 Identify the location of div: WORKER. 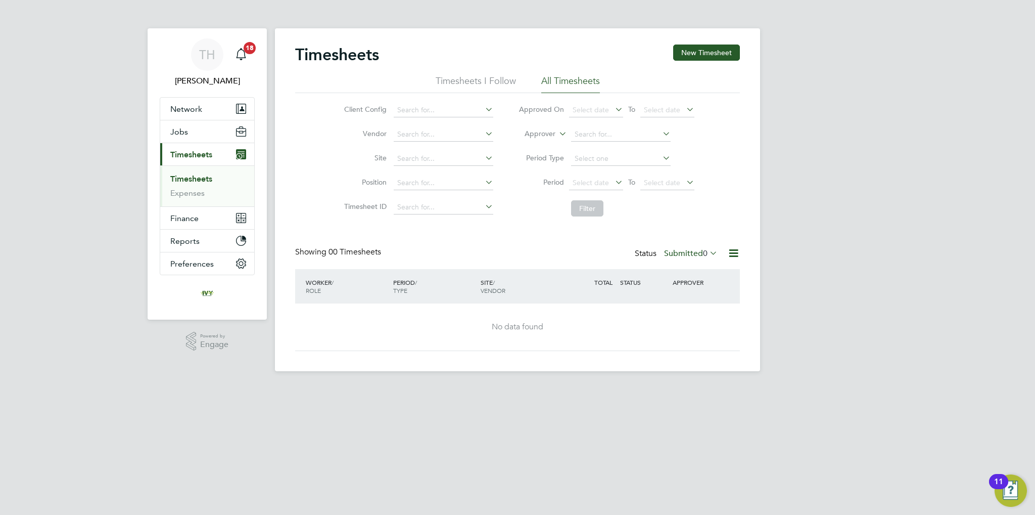
(347, 286).